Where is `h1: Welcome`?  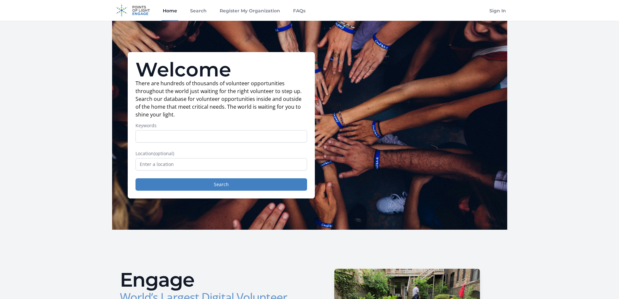
h1: Welcome is located at coordinates (221, 70).